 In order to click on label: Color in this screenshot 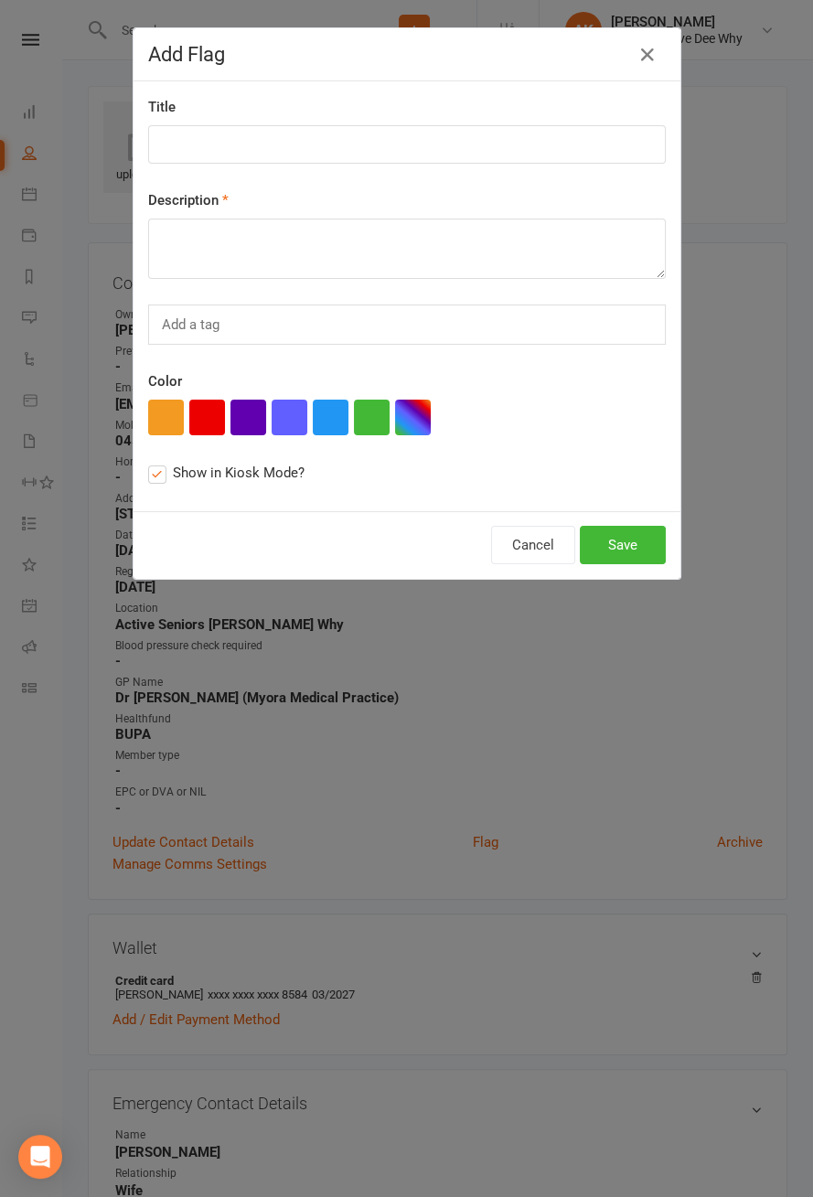, I will do `click(165, 381)`.